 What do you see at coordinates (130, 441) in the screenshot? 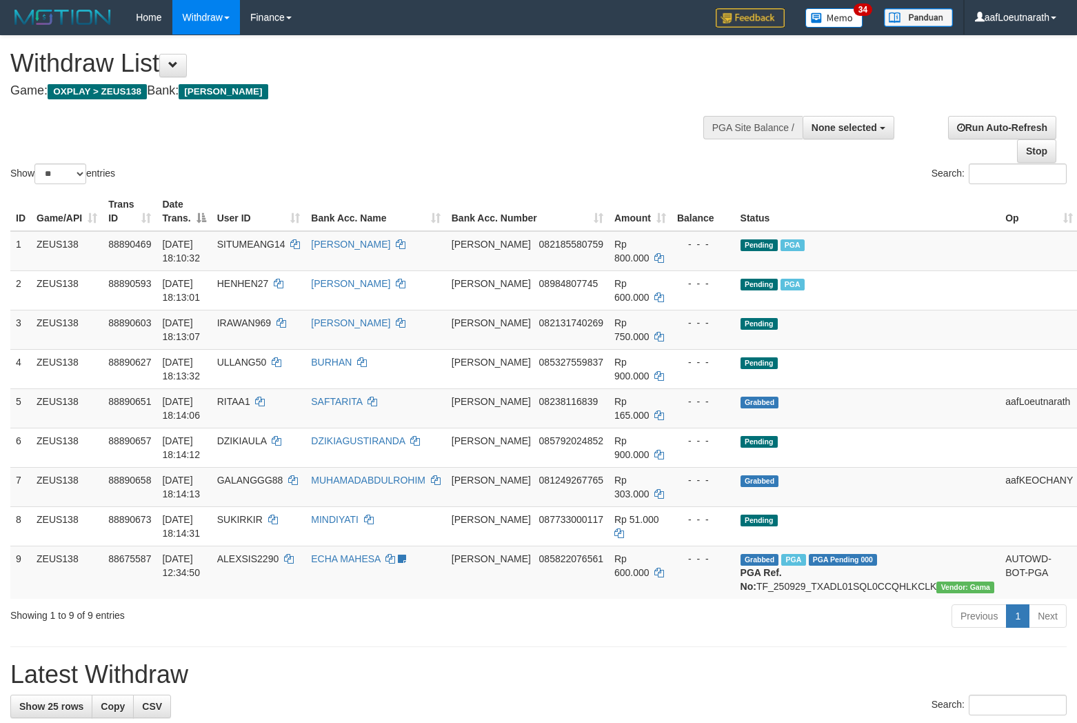
I see `span: 88890657` at bounding box center [130, 441].